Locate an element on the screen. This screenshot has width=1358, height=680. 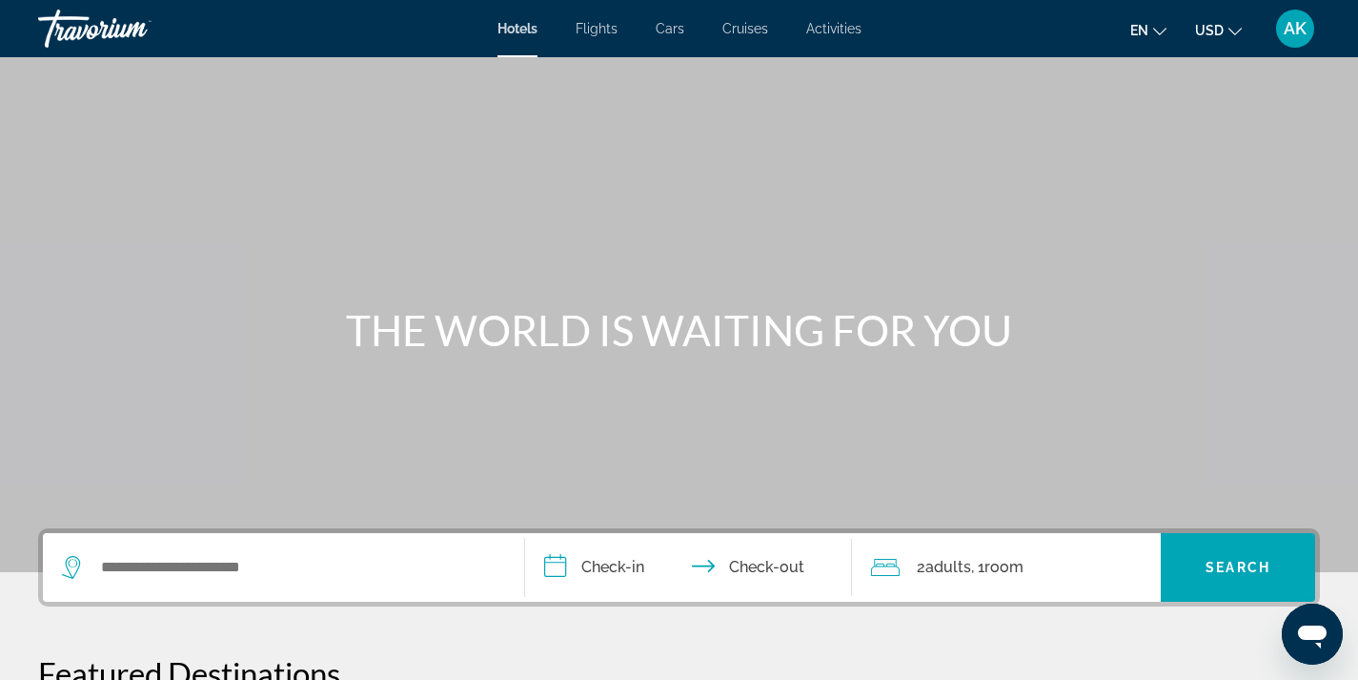
button: Search is located at coordinates (1238, 567).